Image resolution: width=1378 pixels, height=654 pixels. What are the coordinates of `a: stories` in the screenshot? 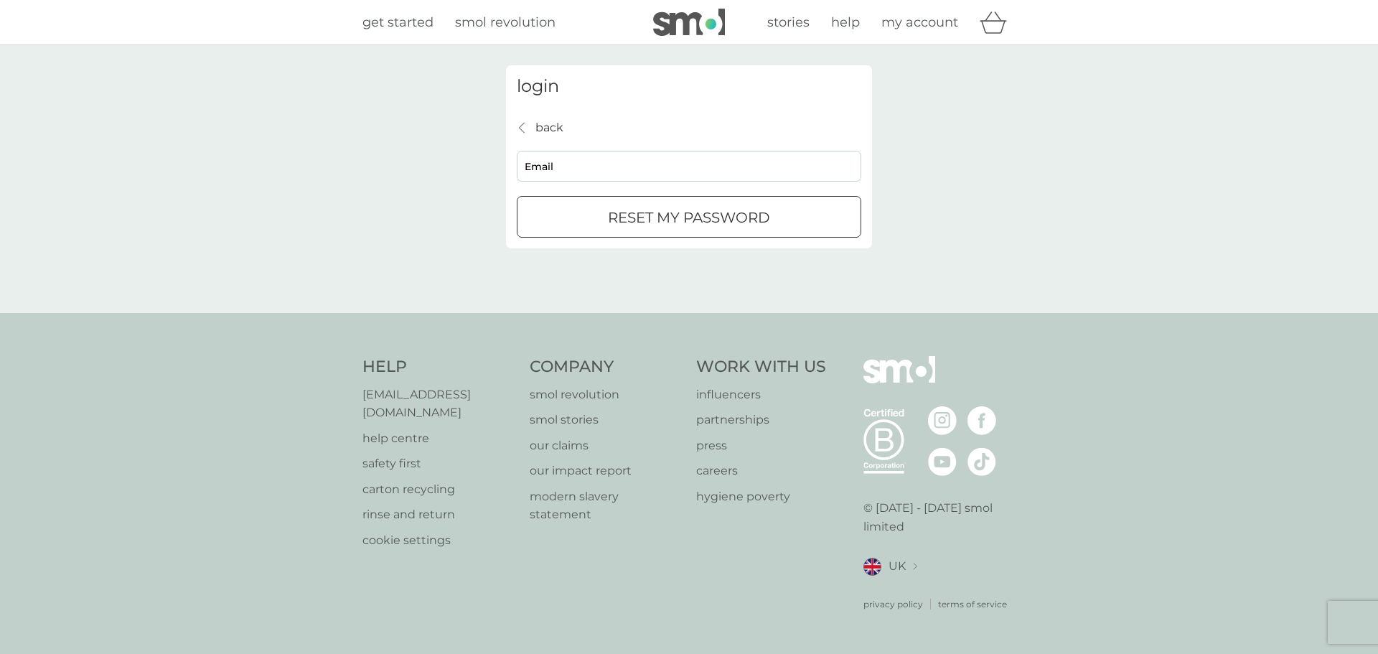 It's located at (788, 22).